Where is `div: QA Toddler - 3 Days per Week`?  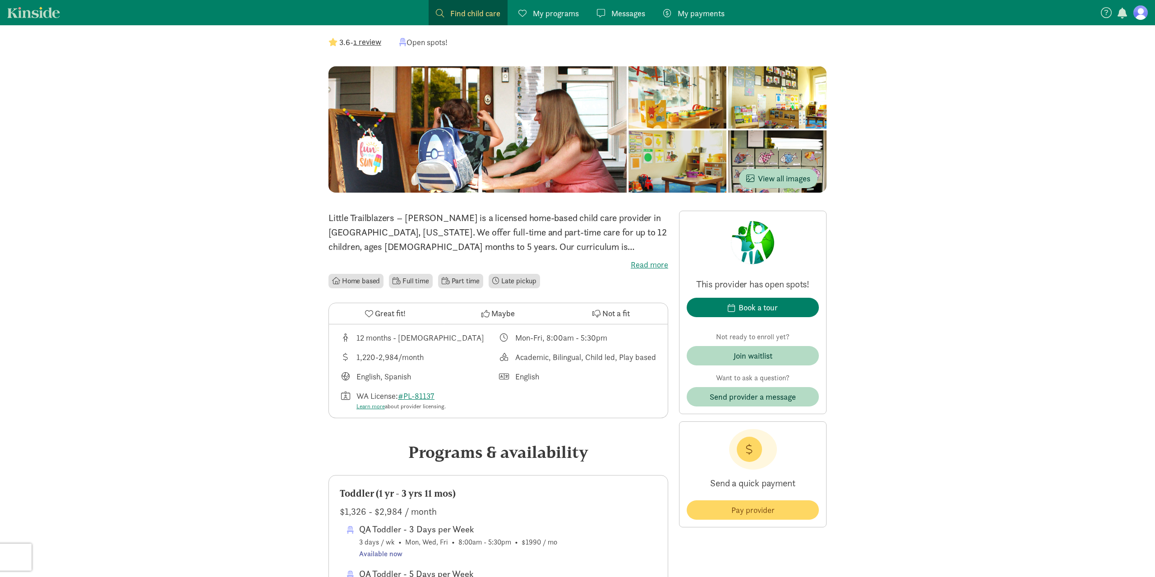 div: QA Toddler - 3 Days per Week is located at coordinates (458, 529).